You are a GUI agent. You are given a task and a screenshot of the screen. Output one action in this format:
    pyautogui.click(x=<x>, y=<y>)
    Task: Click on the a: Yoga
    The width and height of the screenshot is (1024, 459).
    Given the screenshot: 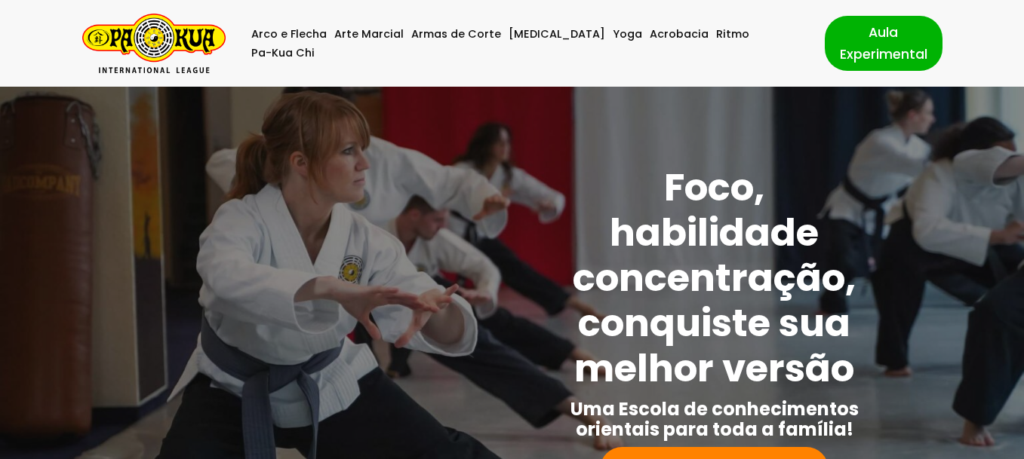 What is the action you would take?
    pyautogui.click(x=627, y=34)
    